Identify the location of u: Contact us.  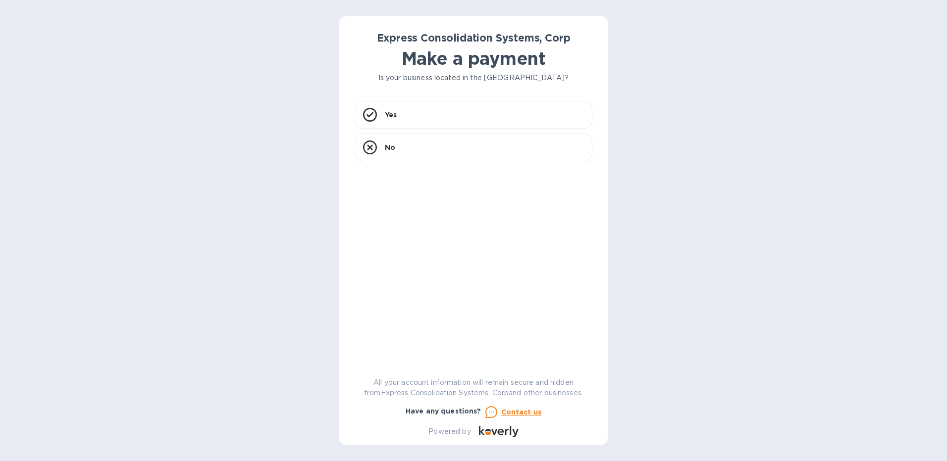
(521, 412).